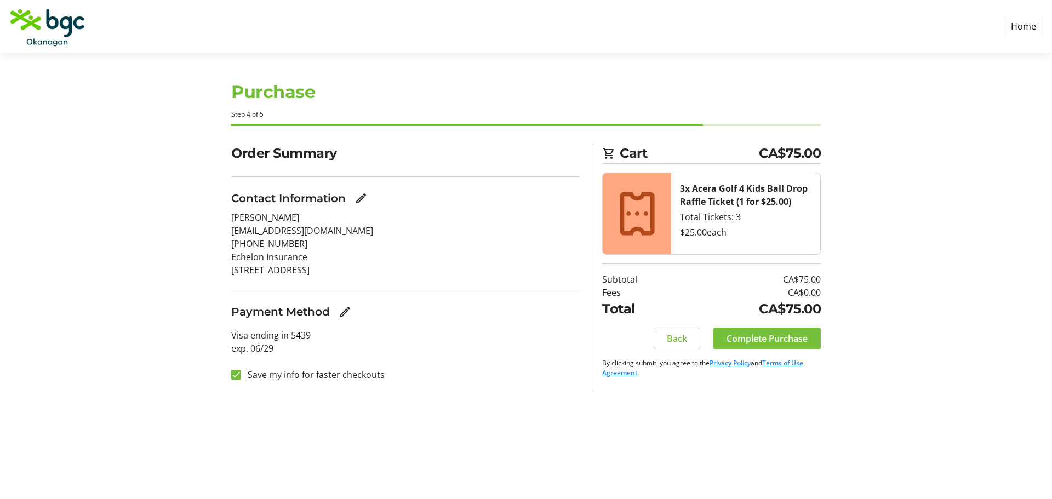  I want to click on button: Back, so click(677, 339).